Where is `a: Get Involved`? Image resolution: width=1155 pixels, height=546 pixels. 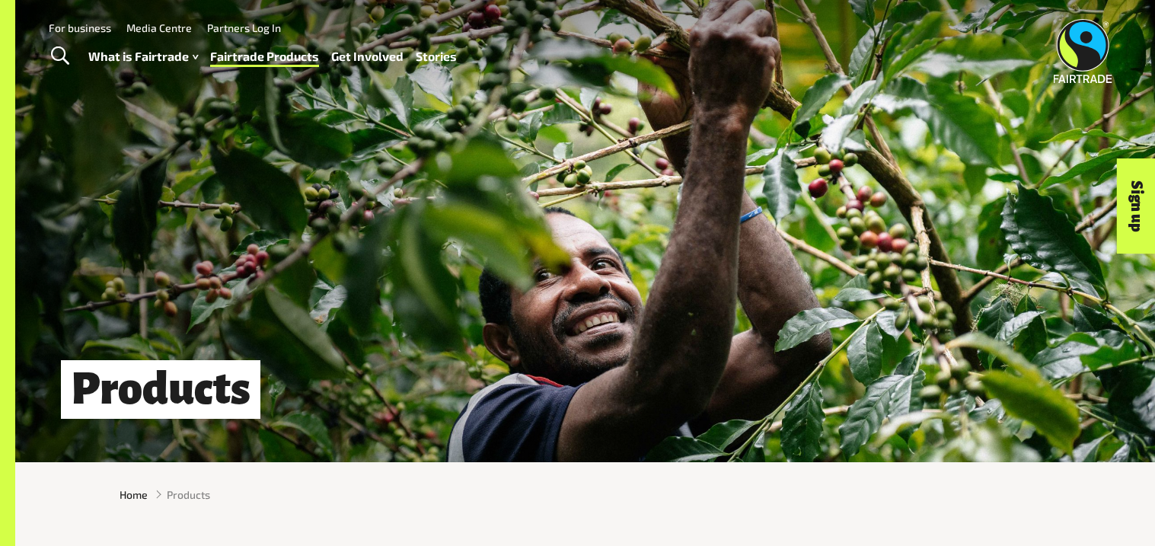
a: Get Involved is located at coordinates (367, 56).